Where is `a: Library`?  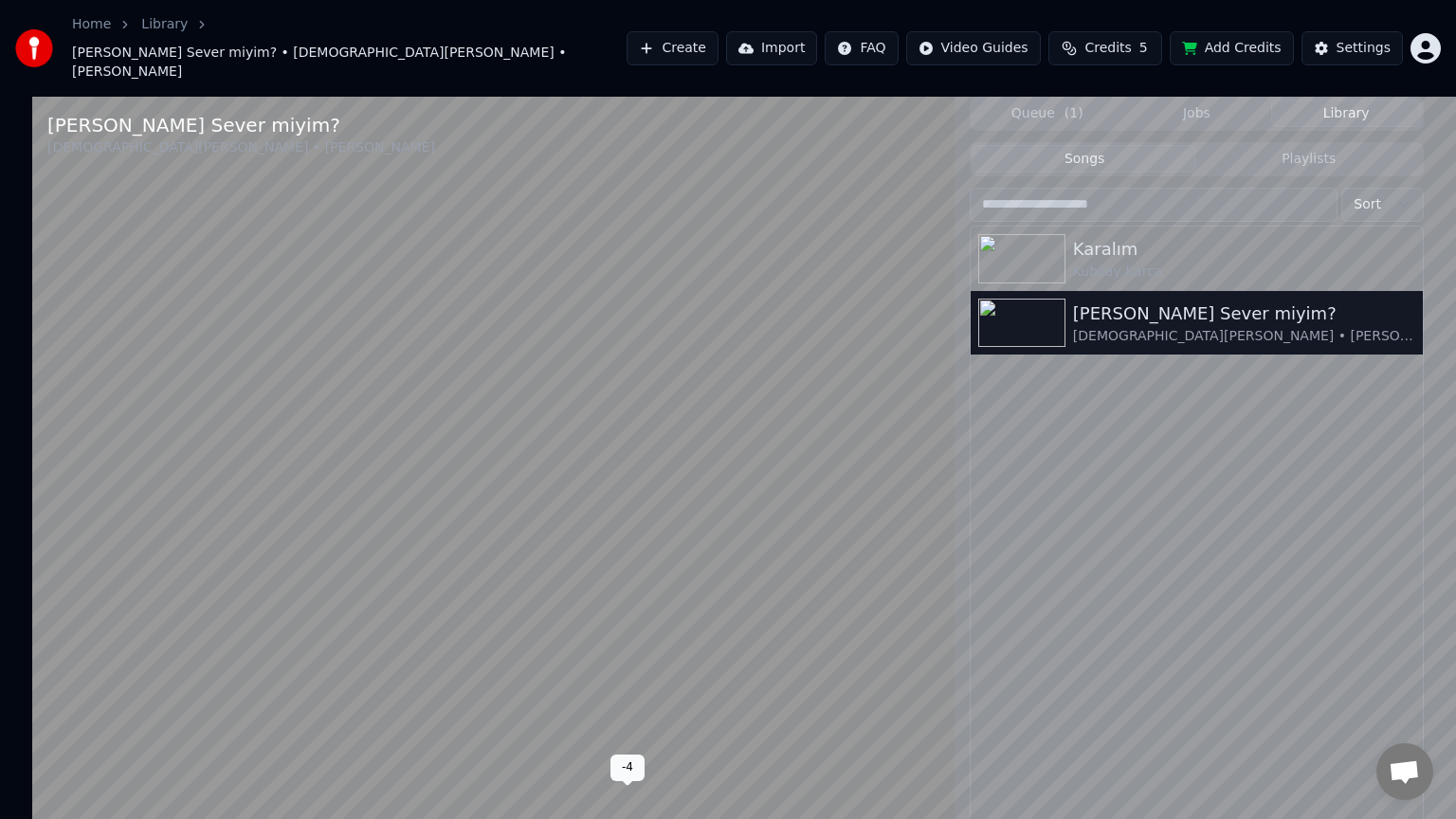
a: Library is located at coordinates (164, 24).